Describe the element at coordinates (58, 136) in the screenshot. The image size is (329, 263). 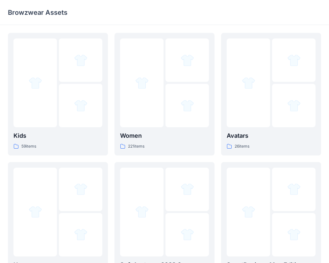
I see `p: Kids` at that location.